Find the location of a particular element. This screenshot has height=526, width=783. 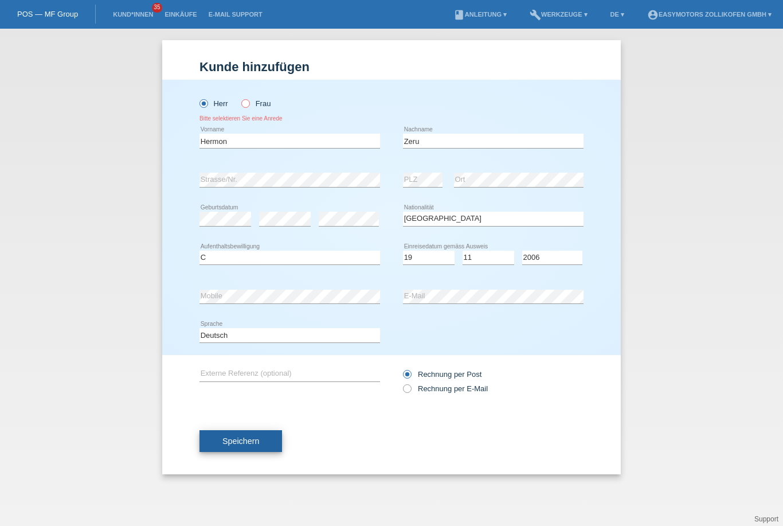

span: 35 is located at coordinates (157, 7).